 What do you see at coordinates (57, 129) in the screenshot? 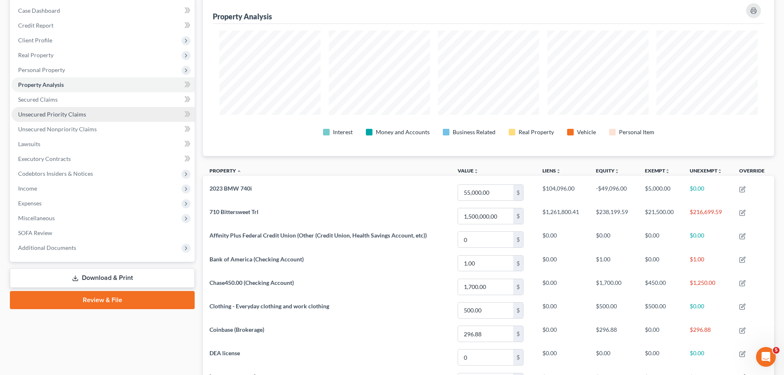
I see `span: Unsecured Nonpriority Claims` at bounding box center [57, 129].